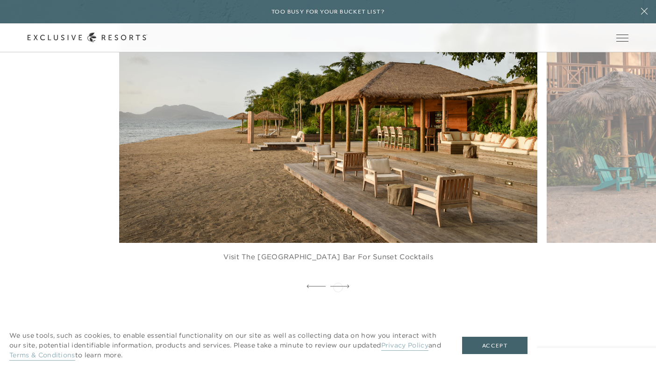 The height and width of the screenshot is (376, 656). I want to click on p: We use tools, such as cookies, to enable essential functionality on our site as well as collectin..., so click(226, 345).